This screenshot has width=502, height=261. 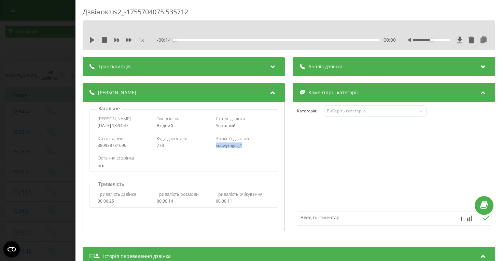 What do you see at coordinates (12, 249) in the screenshot?
I see `button: Open CMP widget` at bounding box center [12, 249].